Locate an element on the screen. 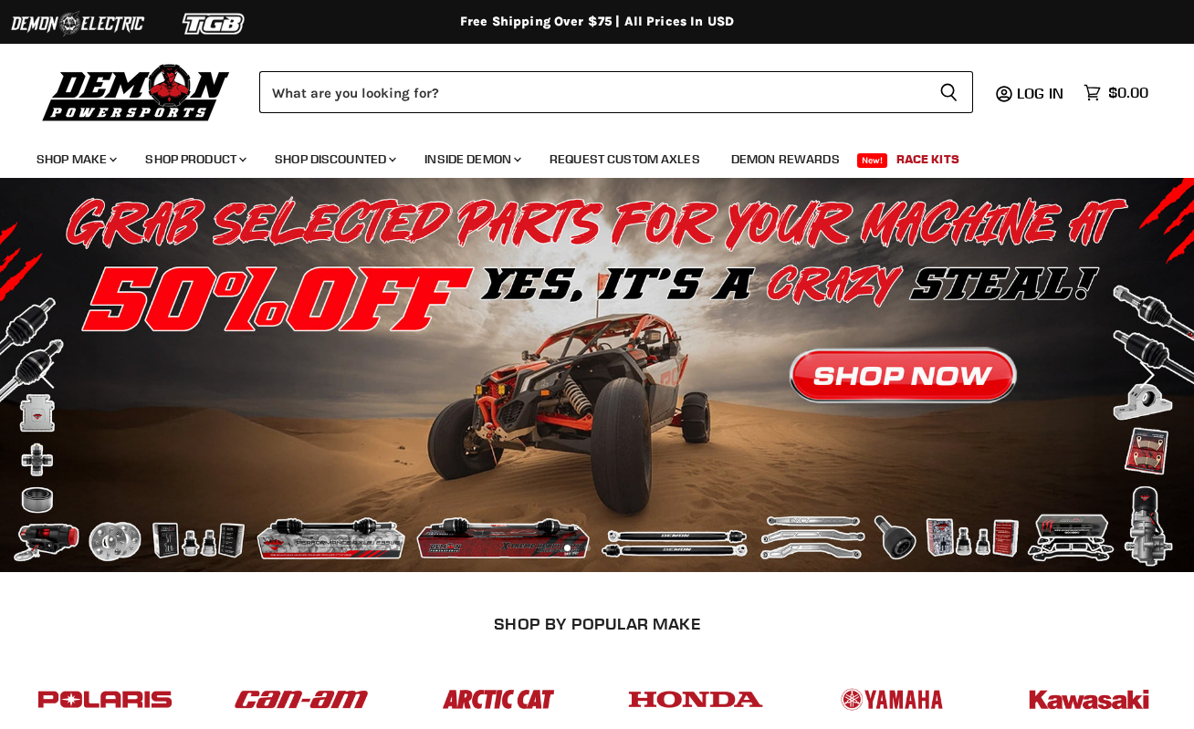  span: New! is located at coordinates (873, 161).